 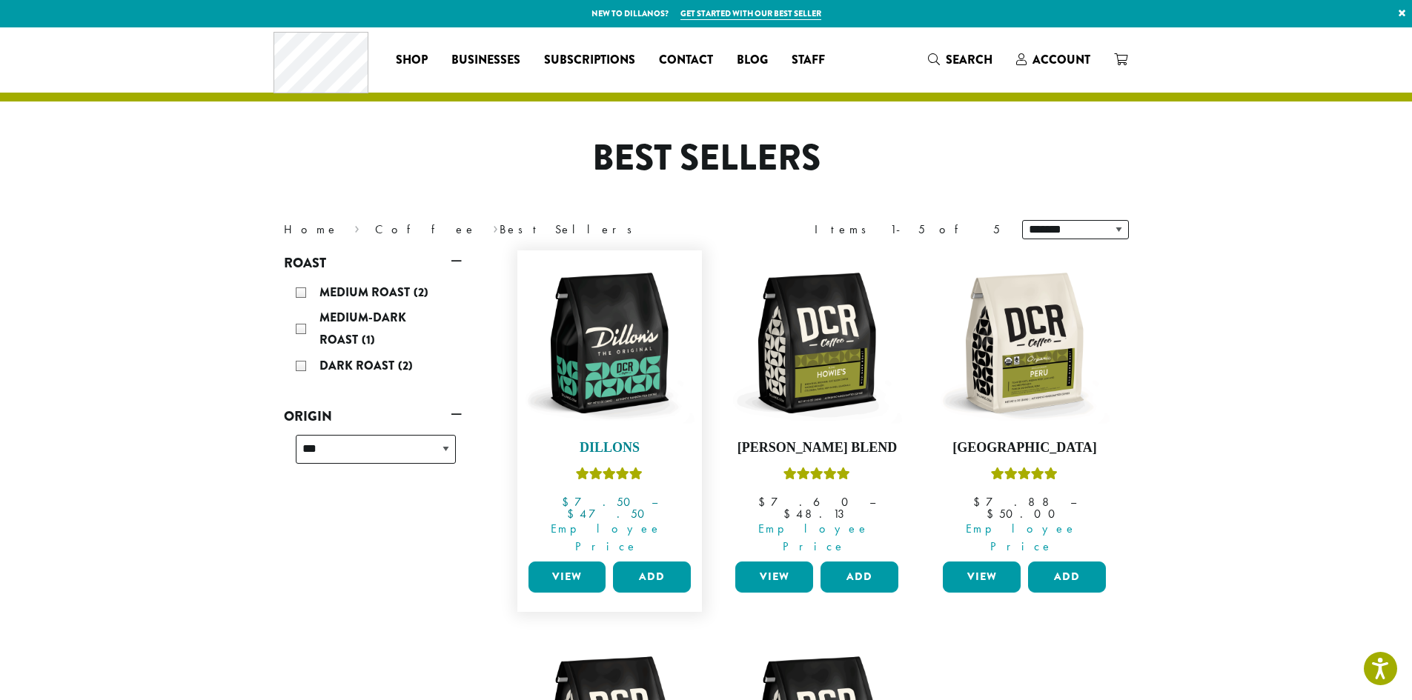 I want to click on span: Contact, so click(x=685, y=60).